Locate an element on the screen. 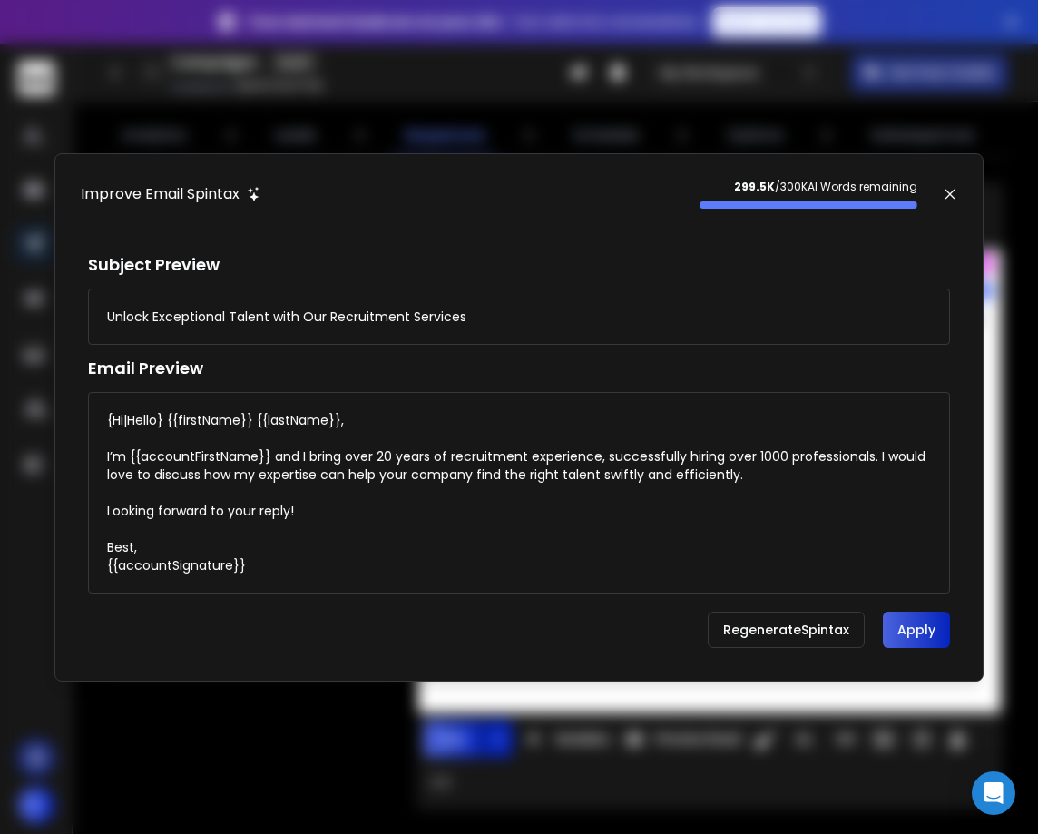 This screenshot has width=1038, height=834. button: RegenerateSpintax is located at coordinates (786, 630).